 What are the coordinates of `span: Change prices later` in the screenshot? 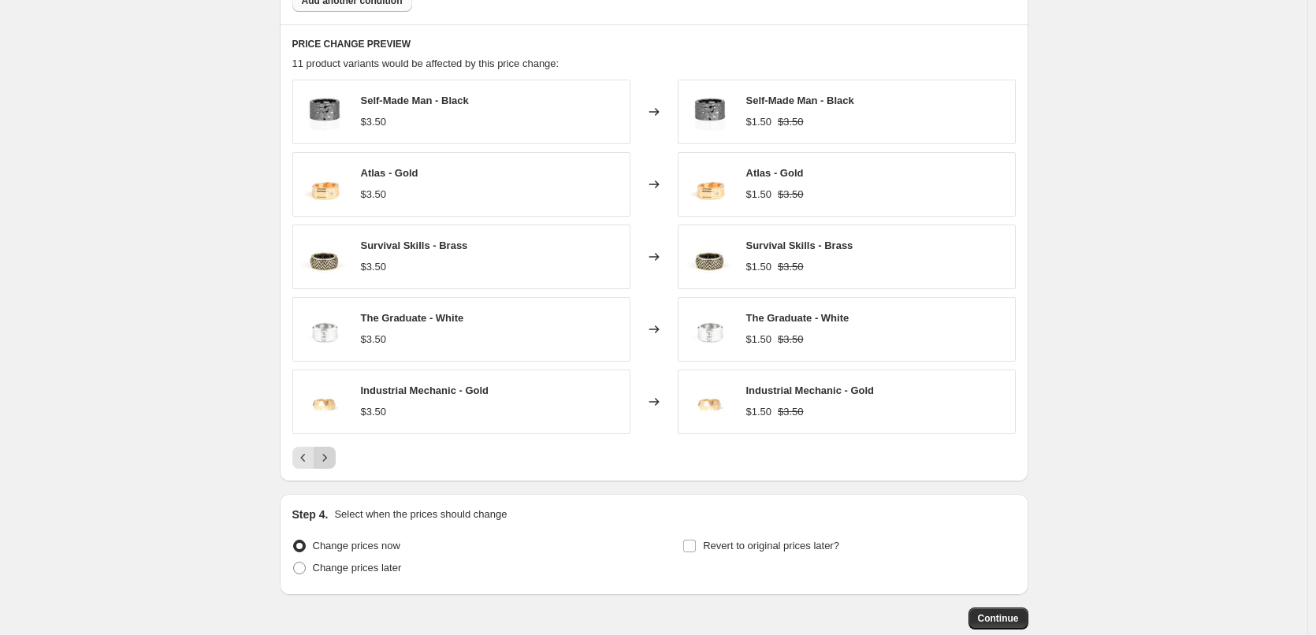 It's located at (357, 567).